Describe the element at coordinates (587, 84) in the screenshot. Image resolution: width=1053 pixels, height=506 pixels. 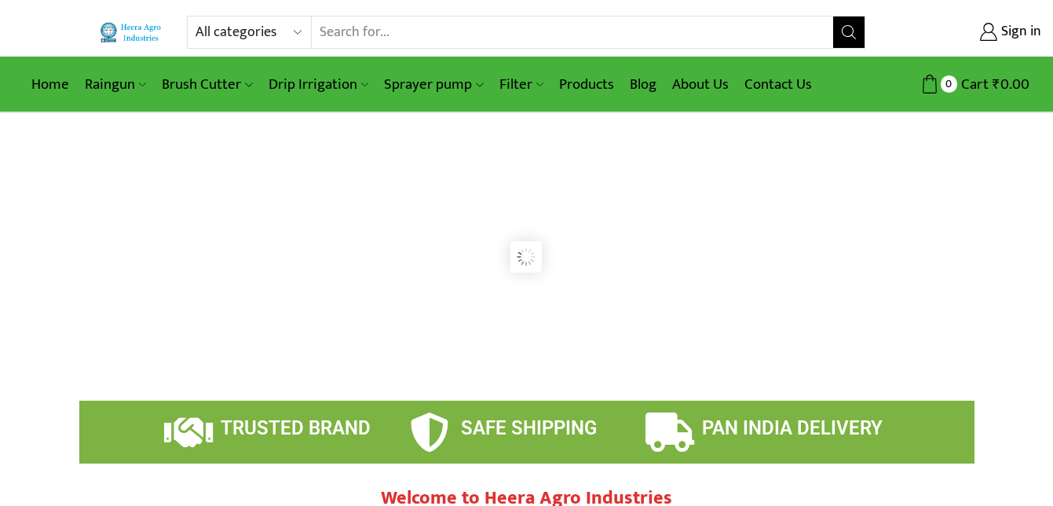
I see `a: Products` at that location.